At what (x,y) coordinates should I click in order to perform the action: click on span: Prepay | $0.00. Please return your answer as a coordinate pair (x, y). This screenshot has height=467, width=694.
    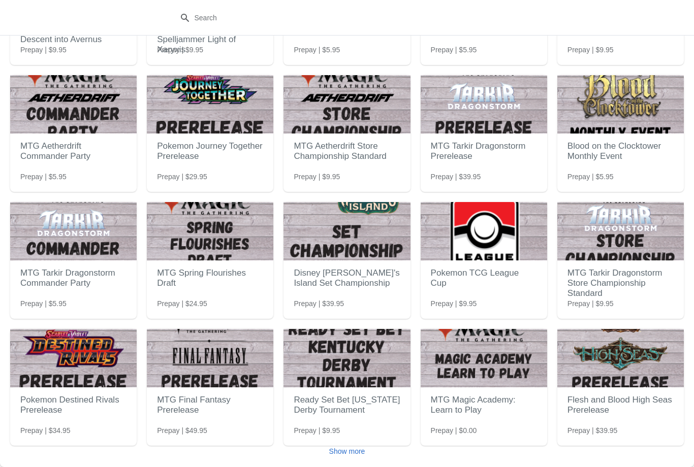
    Looking at the image, I should click on (454, 431).